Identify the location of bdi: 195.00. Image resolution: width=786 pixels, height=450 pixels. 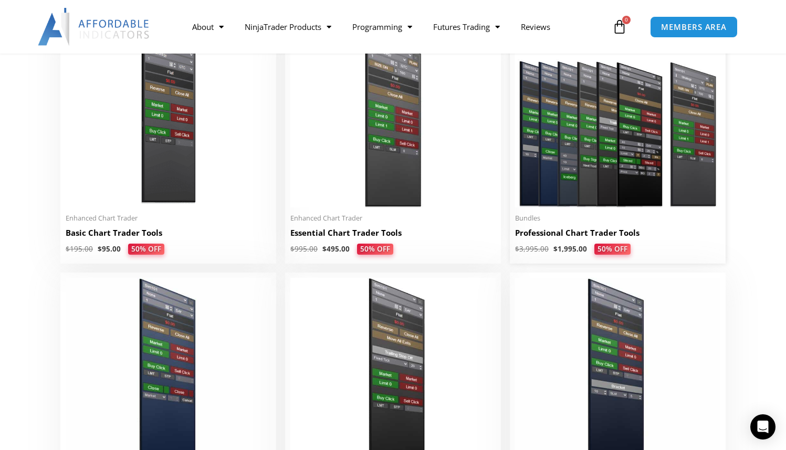
(79, 249).